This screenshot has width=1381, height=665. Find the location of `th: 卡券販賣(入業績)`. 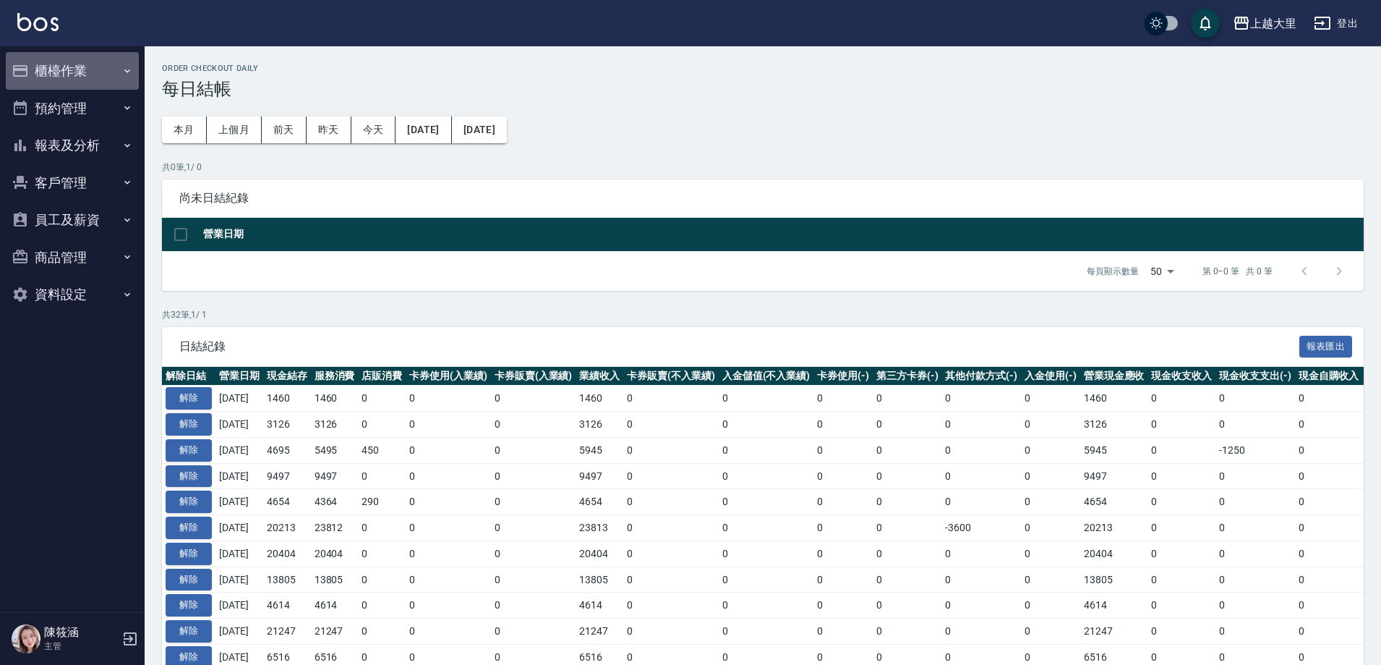

th: 卡券販賣(入業績) is located at coordinates (534, 376).